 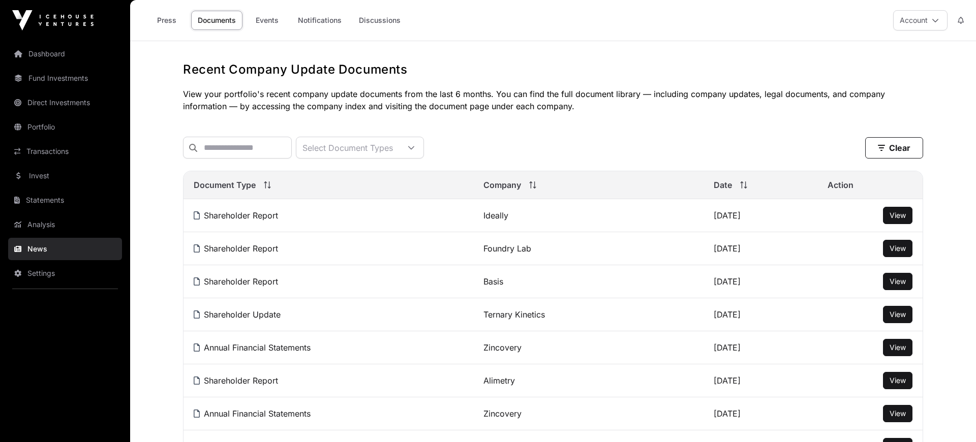 I want to click on a: Settings, so click(x=65, y=273).